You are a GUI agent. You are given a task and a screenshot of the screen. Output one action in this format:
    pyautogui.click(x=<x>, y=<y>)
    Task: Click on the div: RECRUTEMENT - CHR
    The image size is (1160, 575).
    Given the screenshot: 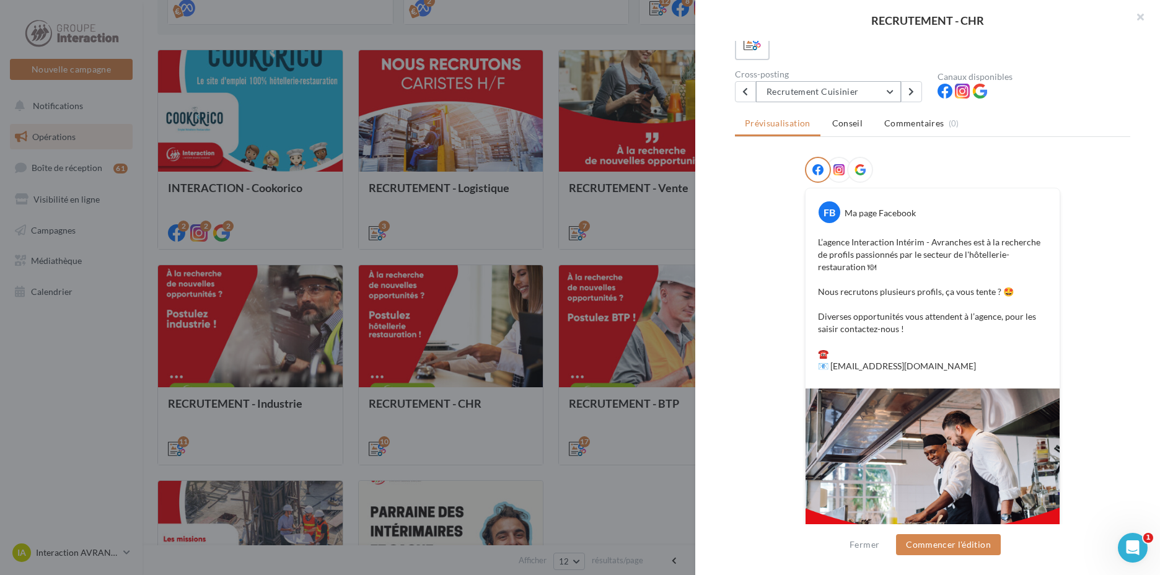 What is the action you would take?
    pyautogui.click(x=928, y=20)
    